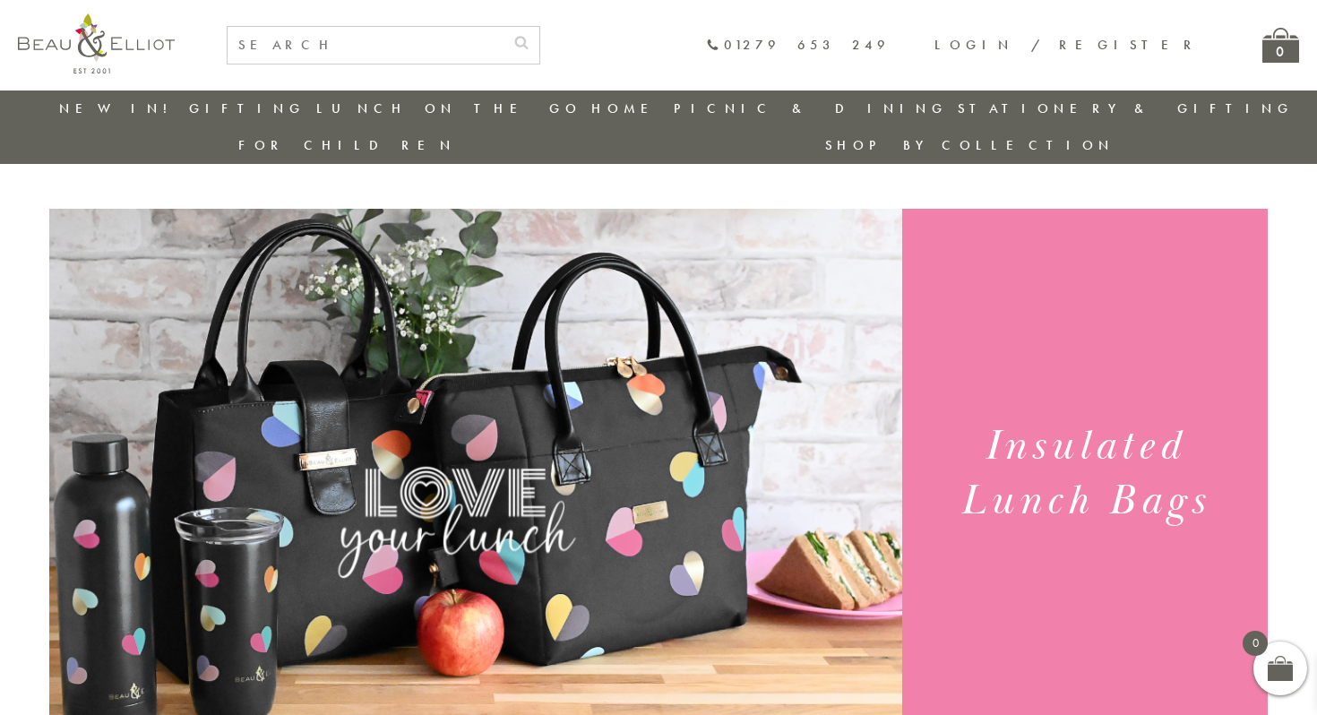 The width and height of the screenshot is (1317, 715). Describe the element at coordinates (1281, 45) in the screenshot. I see `div: 0` at that location.